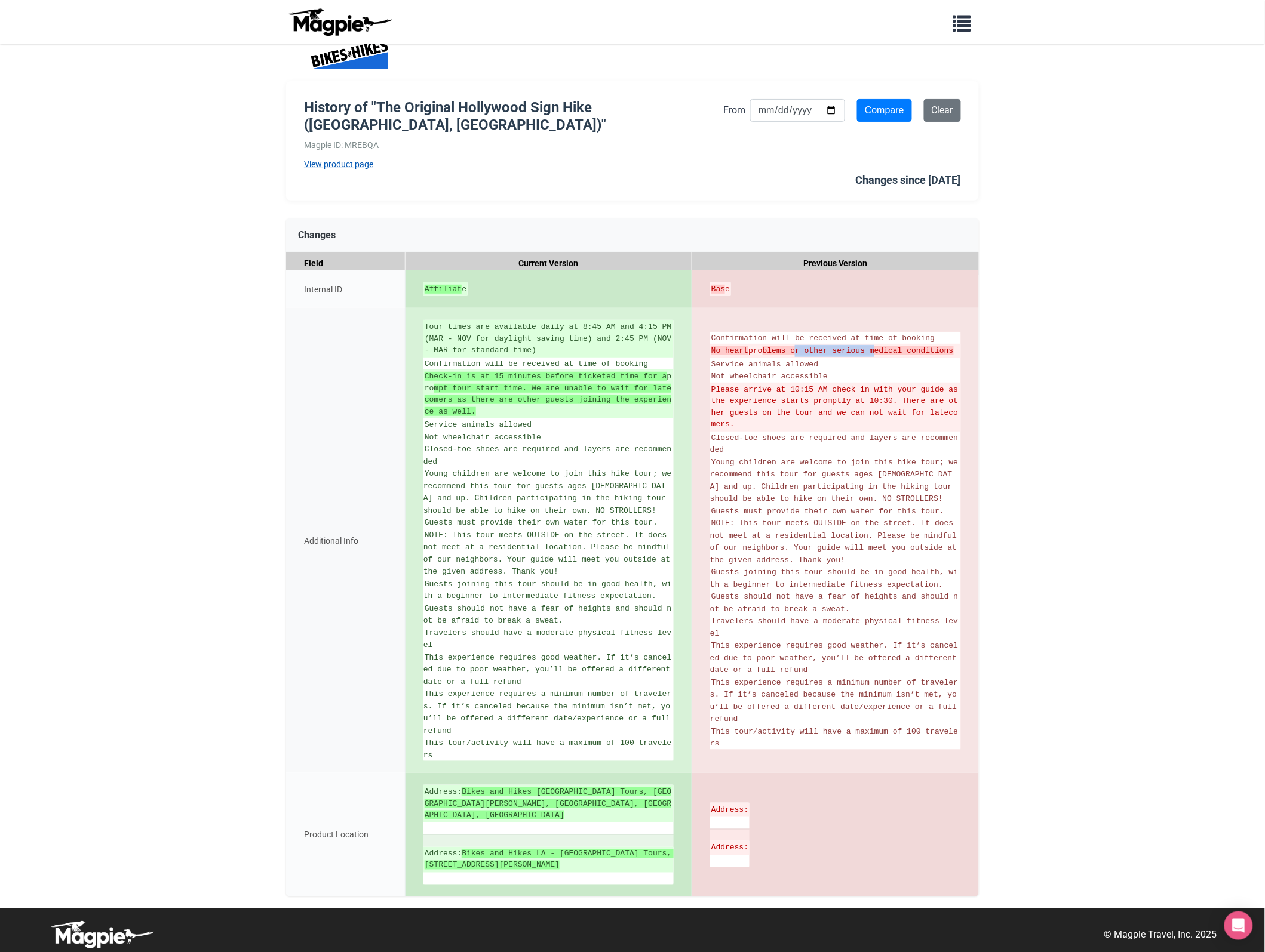 The height and width of the screenshot is (952, 1265). What do you see at coordinates (730, 351) in the screenshot?
I see `strong: No heart` at bounding box center [730, 351].